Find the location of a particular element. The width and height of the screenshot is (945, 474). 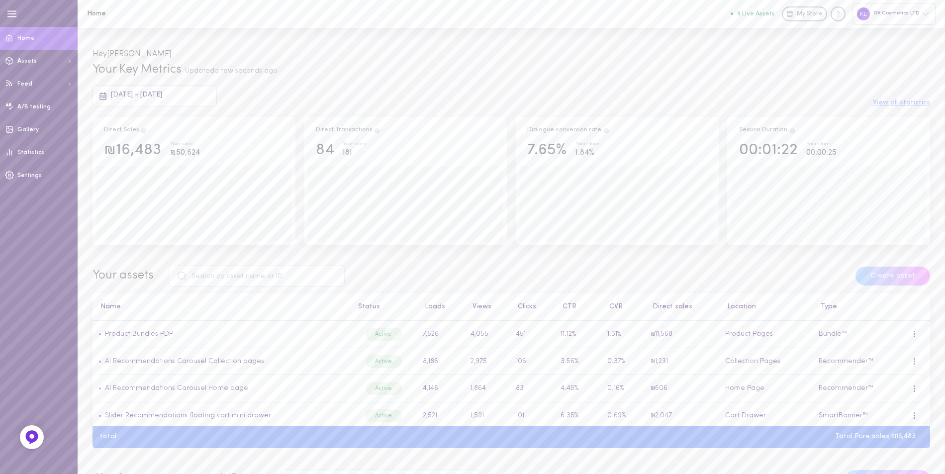

button: View all statistics is located at coordinates (901, 103).